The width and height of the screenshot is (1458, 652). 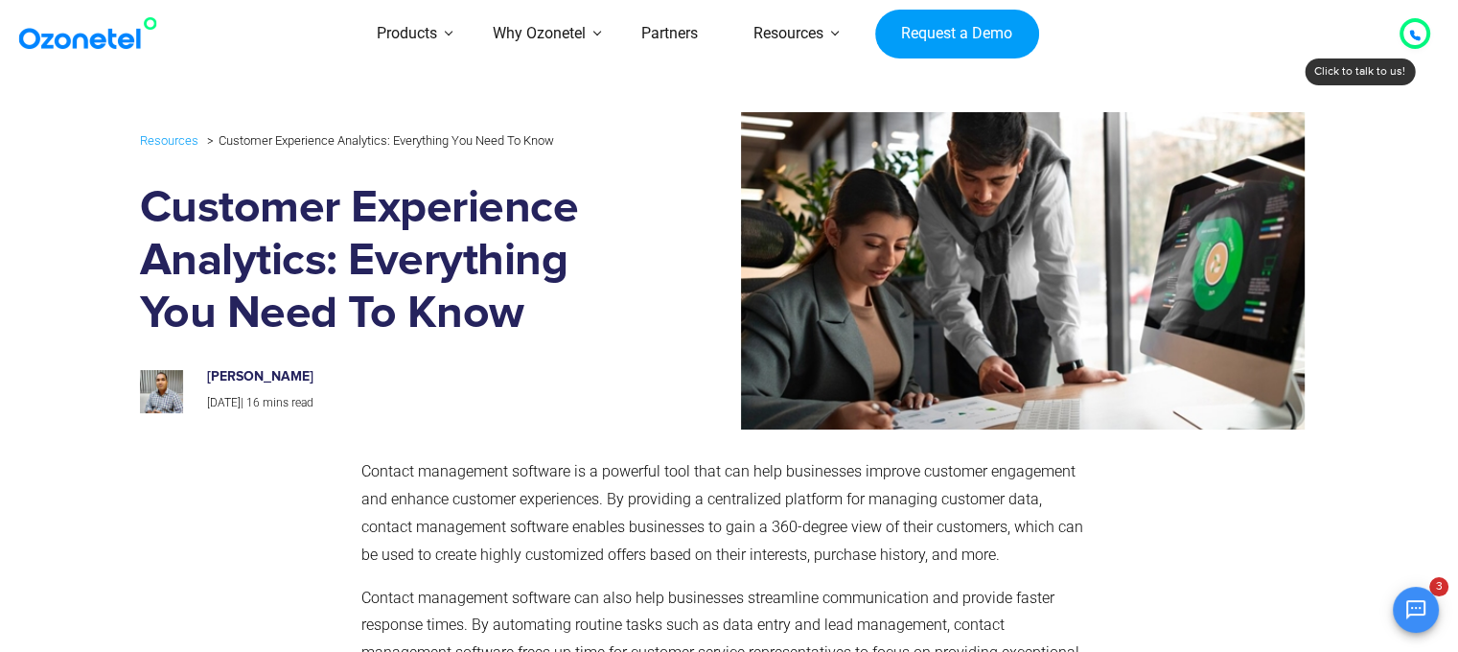 What do you see at coordinates (1416, 610) in the screenshot?
I see `button: Open chat` at bounding box center [1416, 610].